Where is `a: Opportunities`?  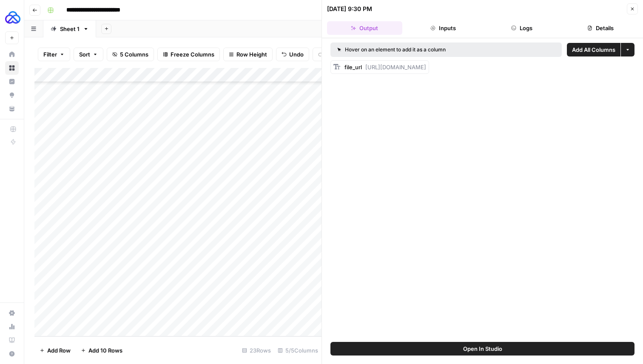 a: Opportunities is located at coordinates (12, 95).